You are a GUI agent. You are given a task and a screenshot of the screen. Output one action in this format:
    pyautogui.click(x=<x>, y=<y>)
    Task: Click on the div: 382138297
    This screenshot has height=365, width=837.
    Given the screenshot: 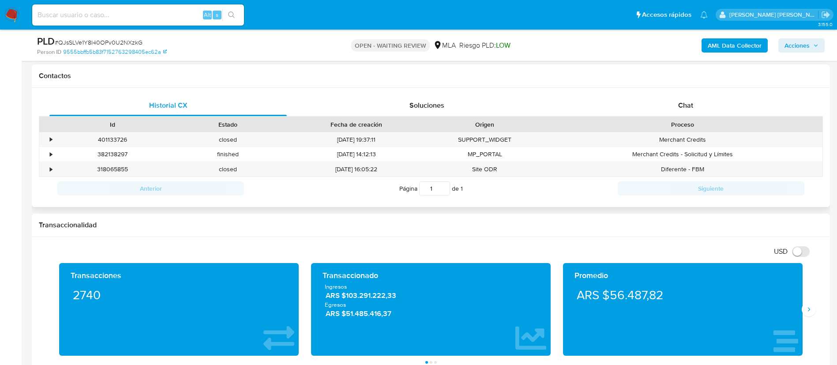 What is the action you would take?
    pyautogui.click(x=112, y=154)
    